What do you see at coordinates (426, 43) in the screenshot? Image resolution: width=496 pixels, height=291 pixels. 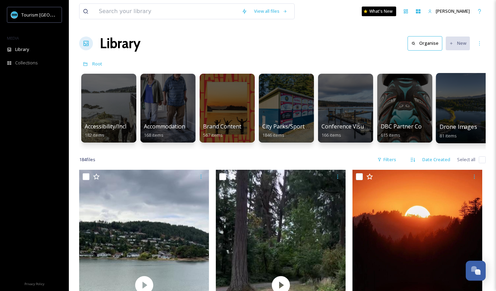 I see `a: Organise` at bounding box center [426, 43].